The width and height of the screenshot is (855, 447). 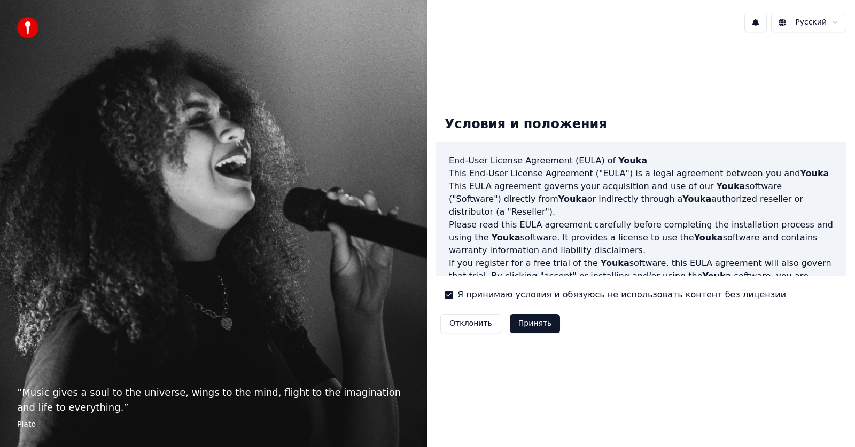 What do you see at coordinates (28, 28) in the screenshot?
I see `img: youka` at bounding box center [28, 28].